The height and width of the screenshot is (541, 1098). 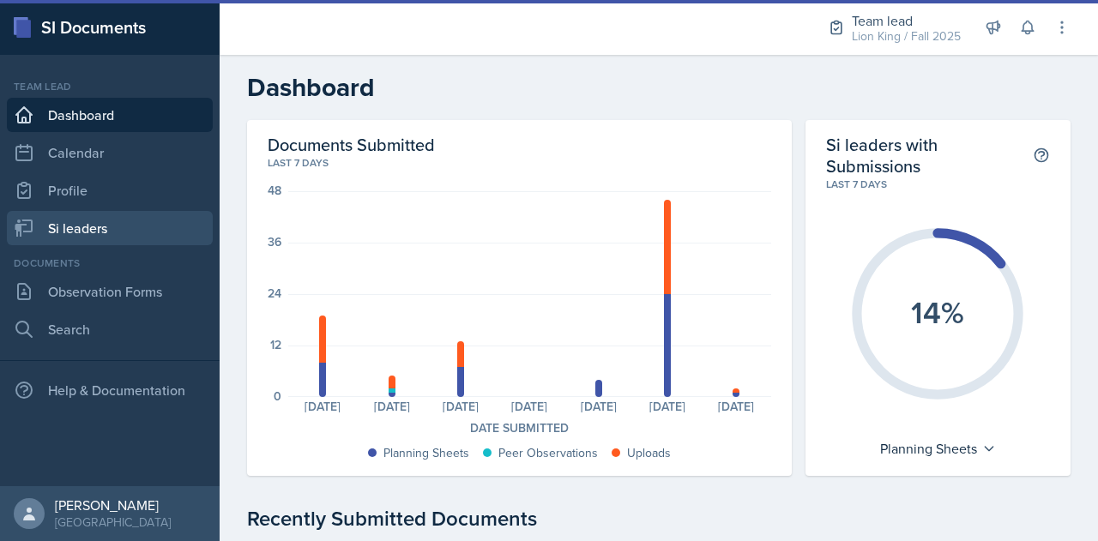 I want to click on a: Observation Forms, so click(x=110, y=292).